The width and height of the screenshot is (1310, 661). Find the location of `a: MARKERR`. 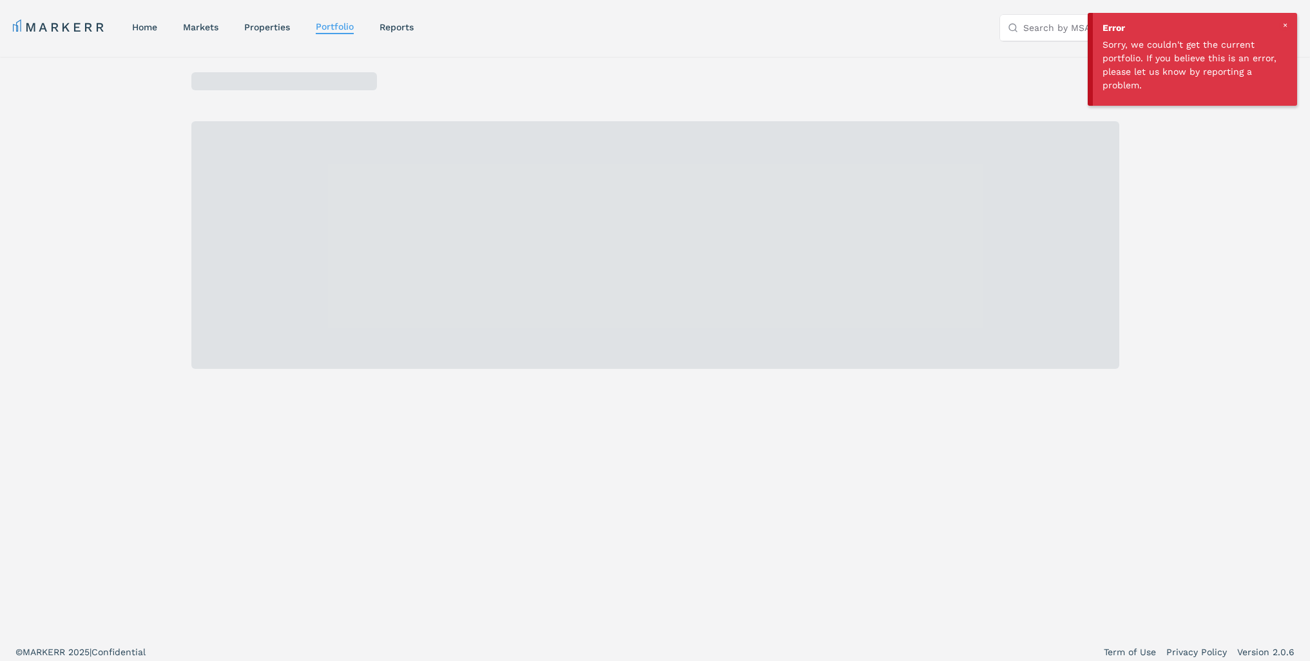

a: MARKERR is located at coordinates (59, 27).